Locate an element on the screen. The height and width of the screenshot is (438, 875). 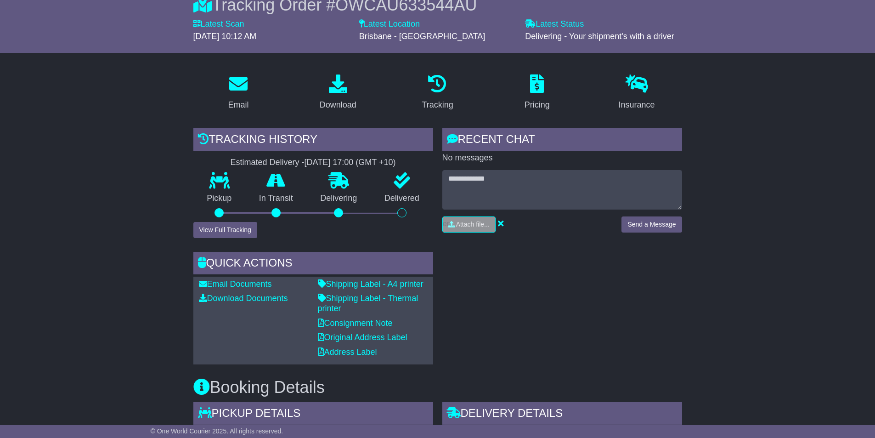
span: Delivering - Your shipment's with a driver is located at coordinates (600, 36).